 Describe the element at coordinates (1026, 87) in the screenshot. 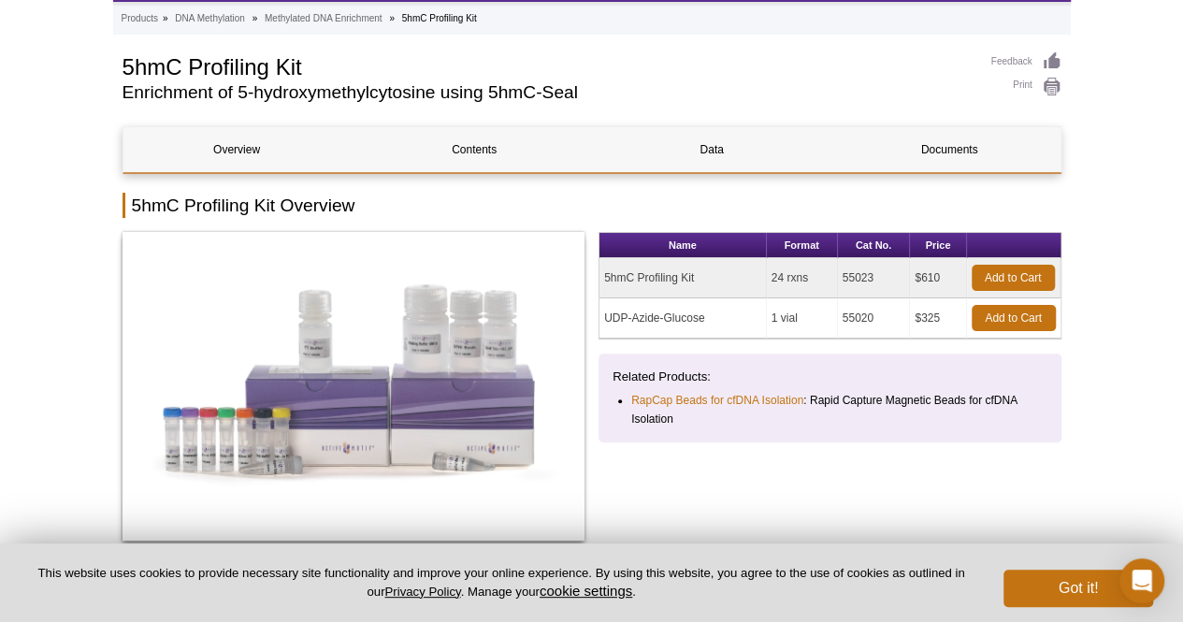

I see `a: Print` at that location.